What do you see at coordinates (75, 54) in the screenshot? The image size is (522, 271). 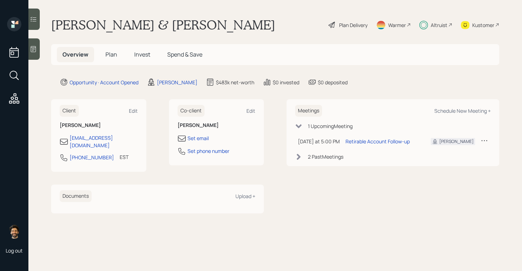 I see `span: Overview` at bounding box center [75, 54].